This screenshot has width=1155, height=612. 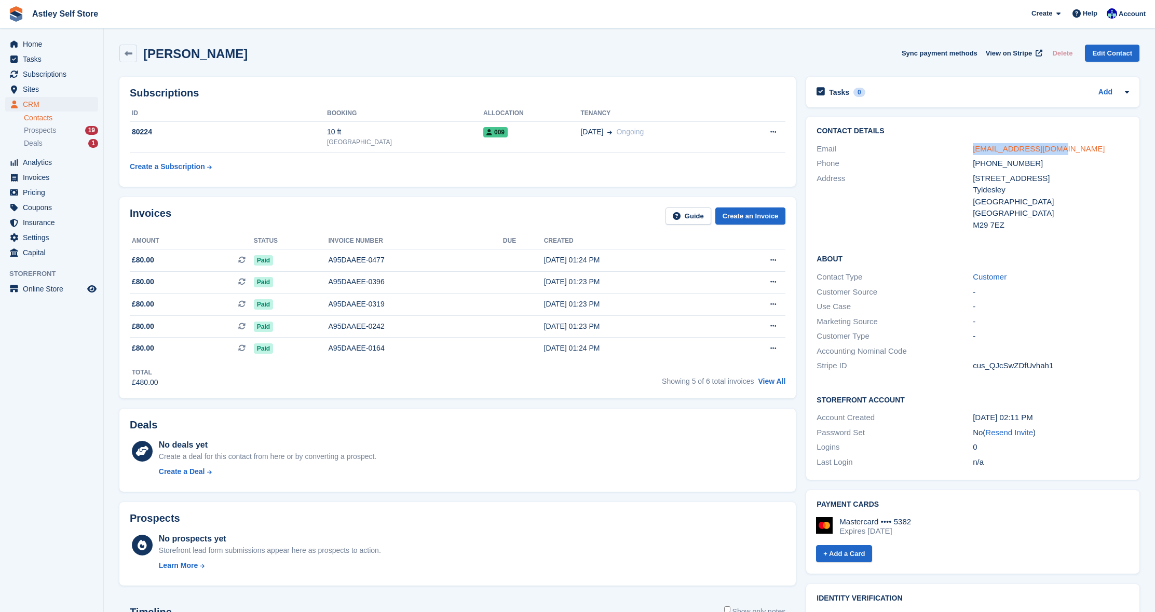 What do you see at coordinates (894, 447) in the screenshot?
I see `div: Logins` at bounding box center [894, 447].